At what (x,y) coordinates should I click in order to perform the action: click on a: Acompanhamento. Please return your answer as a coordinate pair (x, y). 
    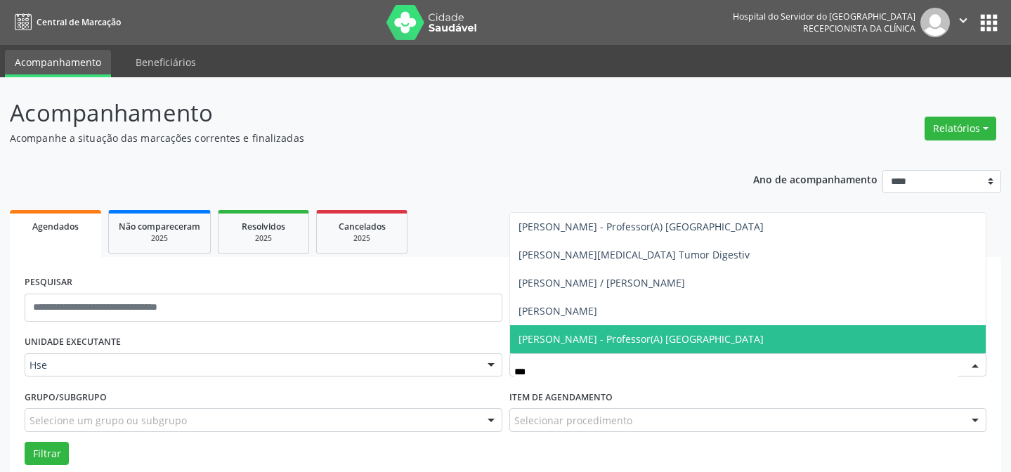
    Looking at the image, I should click on (58, 63).